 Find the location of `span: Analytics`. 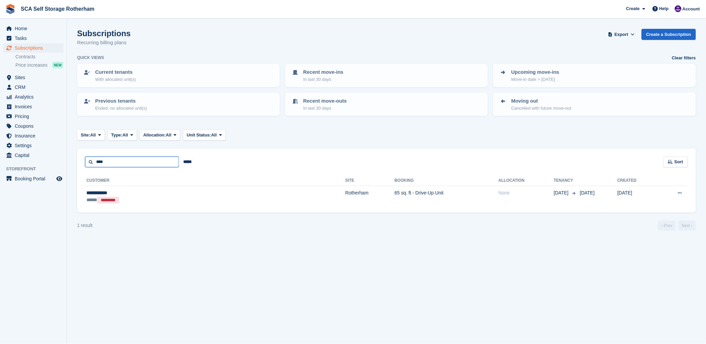

span: Analytics is located at coordinates (35, 97).